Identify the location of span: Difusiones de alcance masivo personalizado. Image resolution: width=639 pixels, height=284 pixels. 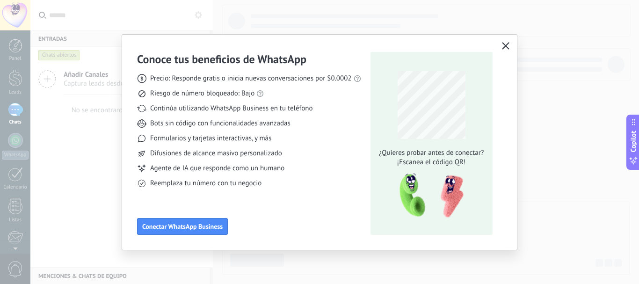
(216, 154).